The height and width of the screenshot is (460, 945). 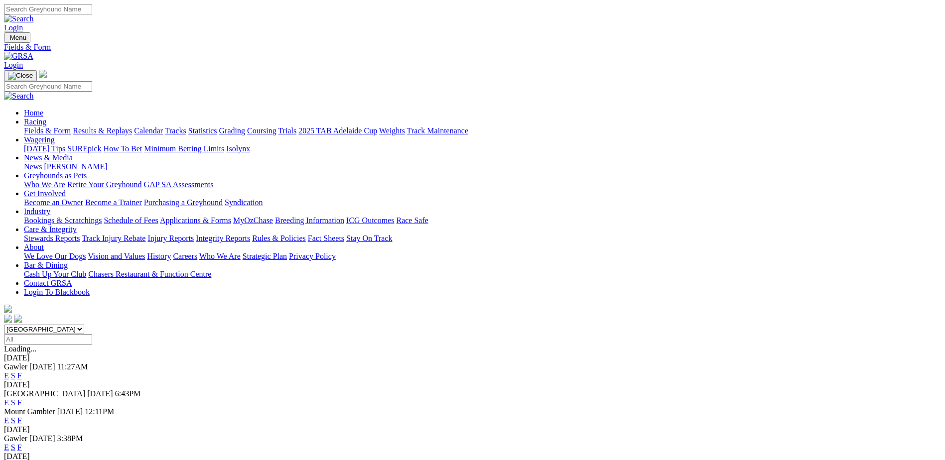 What do you see at coordinates (33, 113) in the screenshot?
I see `a: Home` at bounding box center [33, 113].